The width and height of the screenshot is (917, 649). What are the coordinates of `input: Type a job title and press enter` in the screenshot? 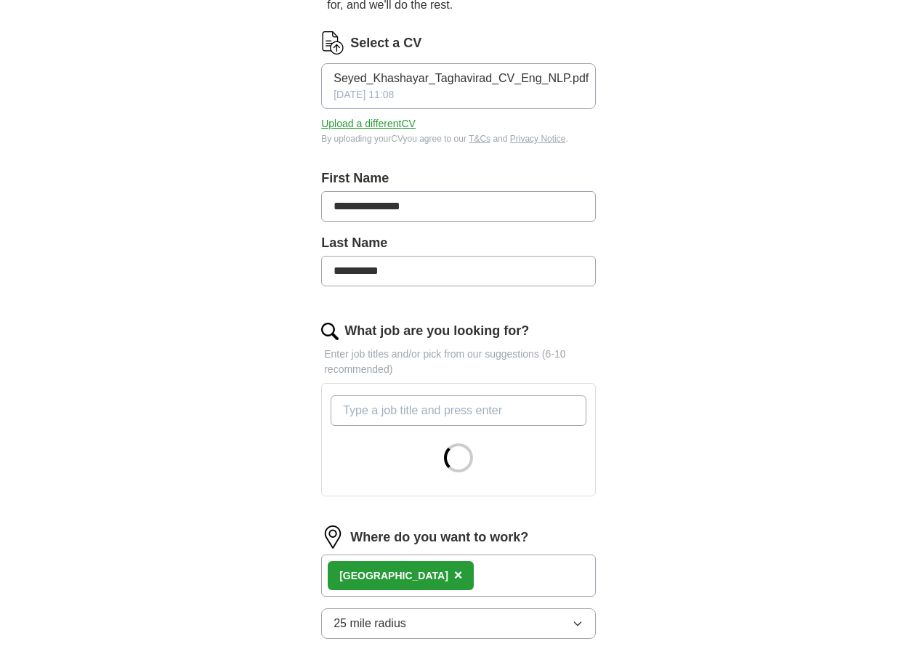 It's located at (458, 410).